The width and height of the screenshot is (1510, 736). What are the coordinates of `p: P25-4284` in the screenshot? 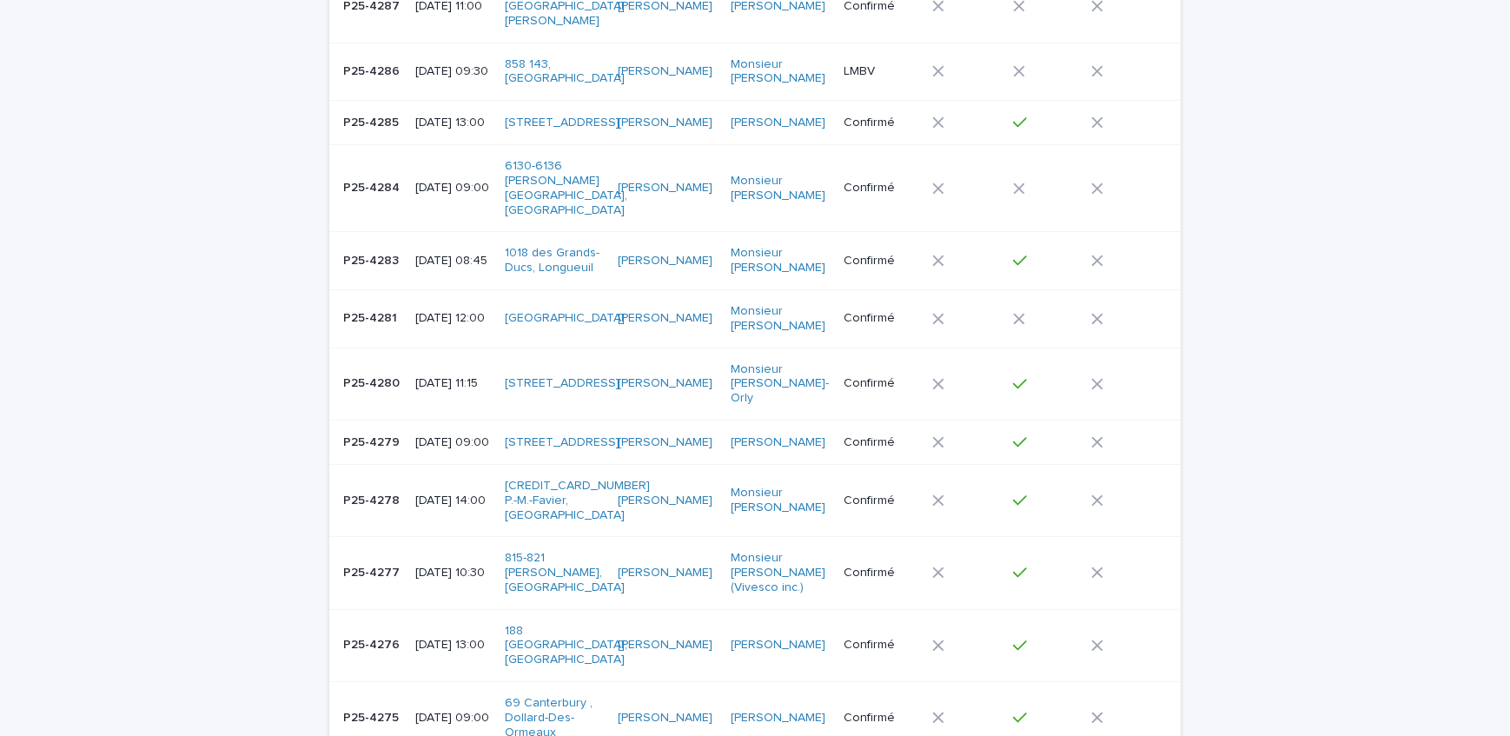 It's located at (373, 186).